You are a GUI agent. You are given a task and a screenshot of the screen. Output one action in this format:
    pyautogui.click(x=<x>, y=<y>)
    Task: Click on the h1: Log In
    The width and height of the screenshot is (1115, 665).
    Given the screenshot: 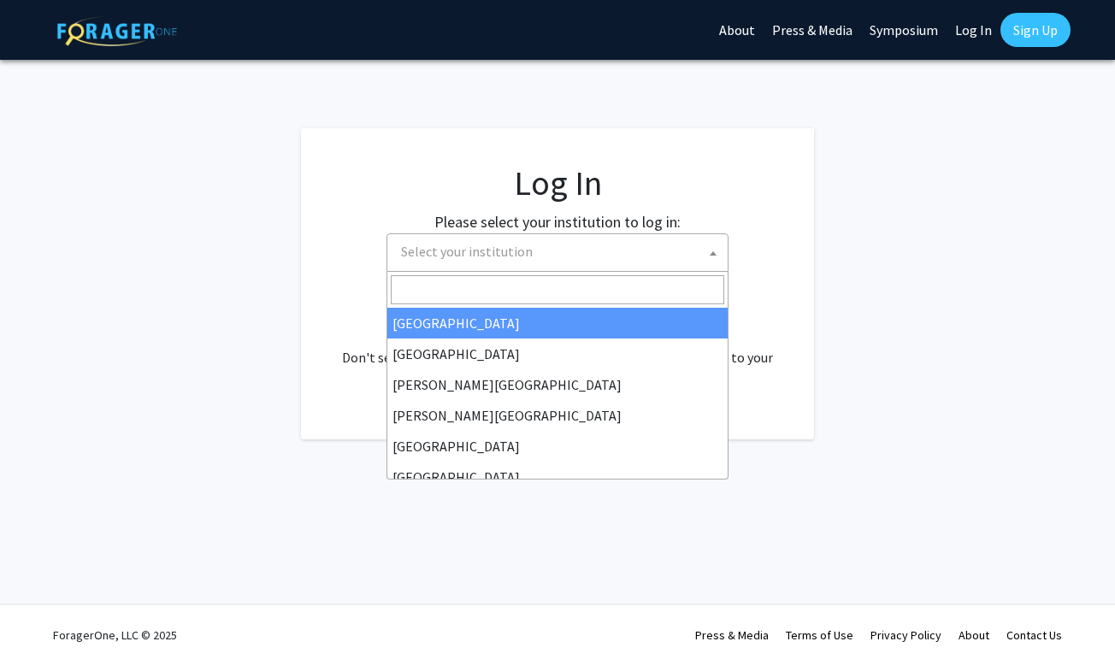 What is the action you would take?
    pyautogui.click(x=557, y=183)
    